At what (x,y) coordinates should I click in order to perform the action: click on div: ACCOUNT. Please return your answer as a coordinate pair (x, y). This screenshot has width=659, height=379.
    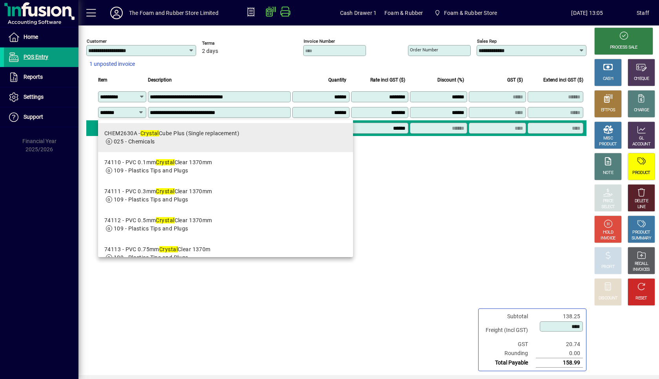
    Looking at the image, I should click on (641, 144).